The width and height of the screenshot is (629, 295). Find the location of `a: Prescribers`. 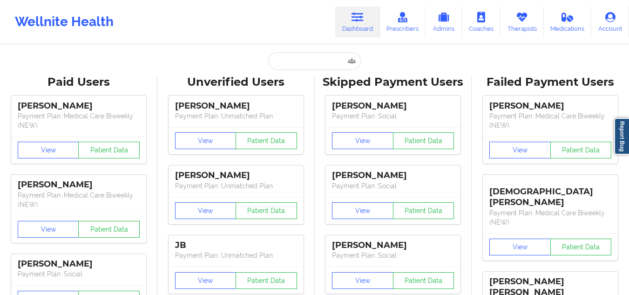

a: Prescribers is located at coordinates (403, 22).